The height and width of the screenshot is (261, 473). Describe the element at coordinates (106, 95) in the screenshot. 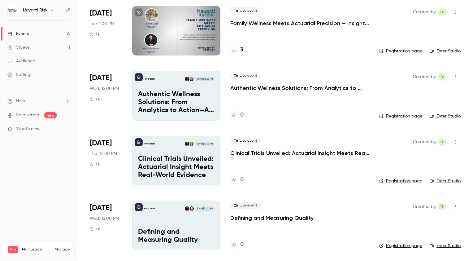

I see `div: Sep 17 Wed, 12:00 PM (America/New York)` at that location.